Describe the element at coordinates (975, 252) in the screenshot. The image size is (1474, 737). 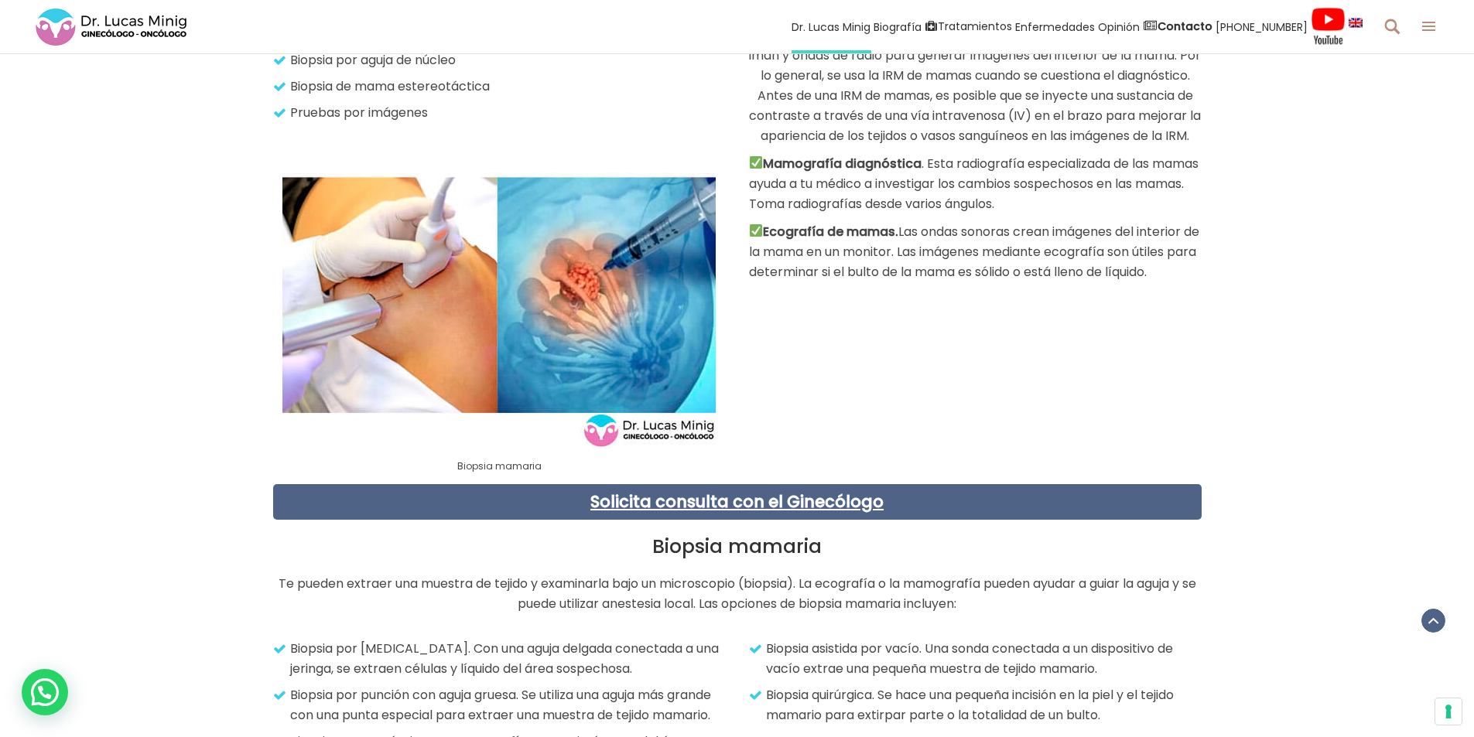
I see `p: Las ondas sonoras crean imágenes del interior de la mama en un monitor. Las imágenes mediante eco...` at that location.